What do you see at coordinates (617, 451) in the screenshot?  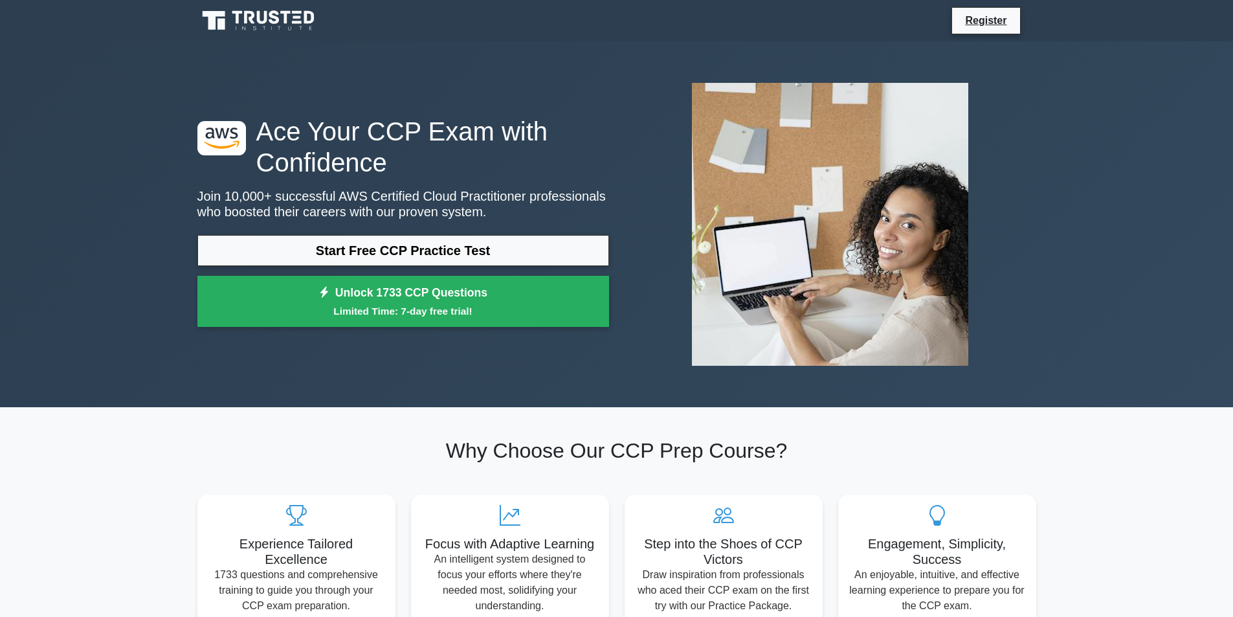 I see `h2: Why Choose Our CCP Prep Course?` at bounding box center [617, 451].